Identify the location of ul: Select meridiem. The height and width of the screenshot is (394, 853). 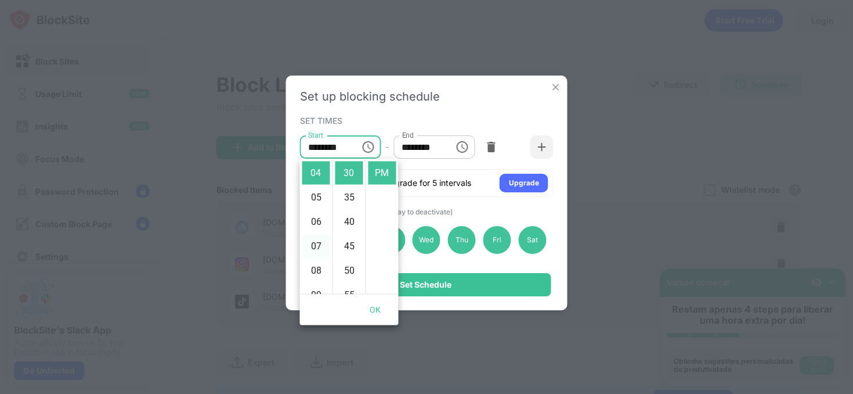
(382, 226).